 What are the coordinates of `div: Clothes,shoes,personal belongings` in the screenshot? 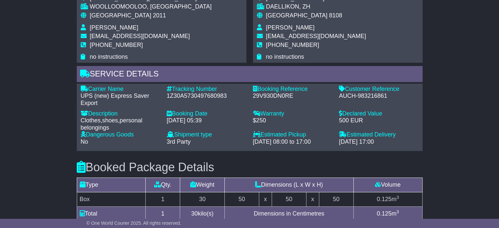 It's located at (120, 124).